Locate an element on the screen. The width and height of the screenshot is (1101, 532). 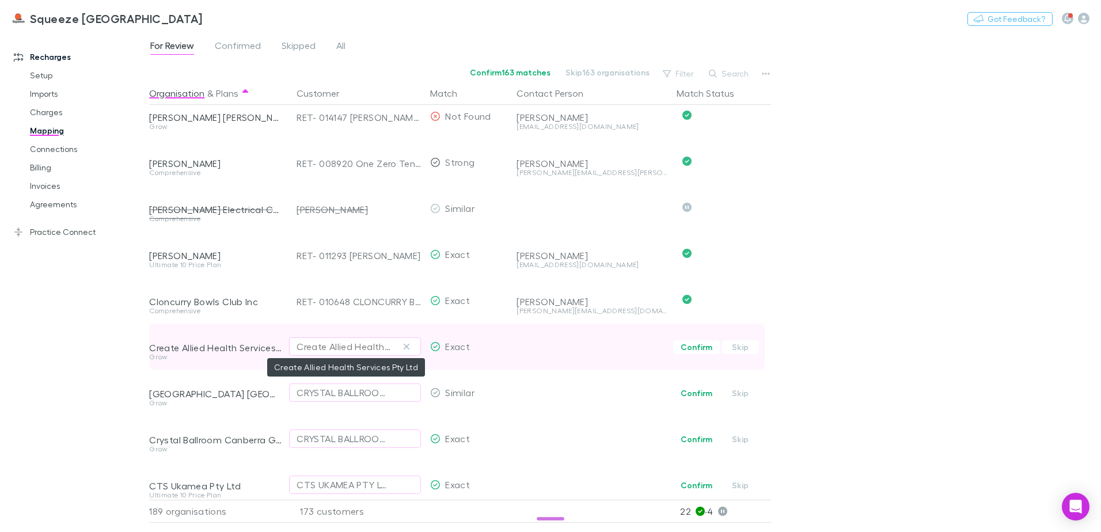
a: Connections is located at coordinates (87, 149).